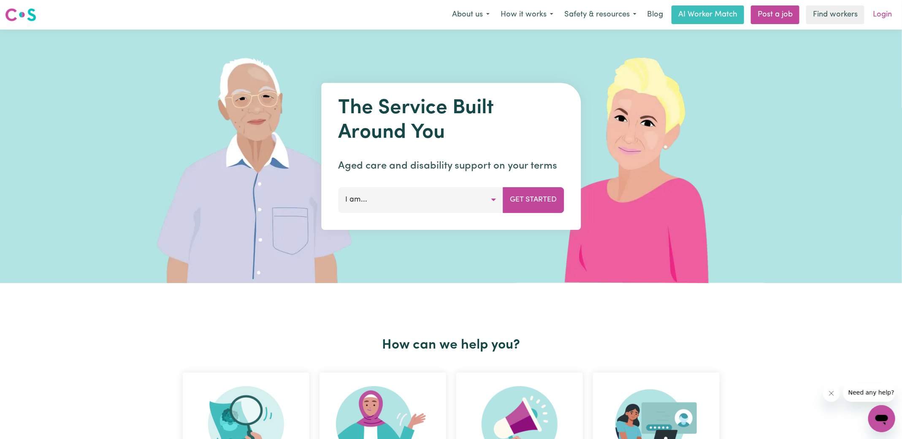 The width and height of the screenshot is (902, 439). What do you see at coordinates (451, 166) in the screenshot?
I see `p: Aged care and disability support on your terms` at bounding box center [451, 166].